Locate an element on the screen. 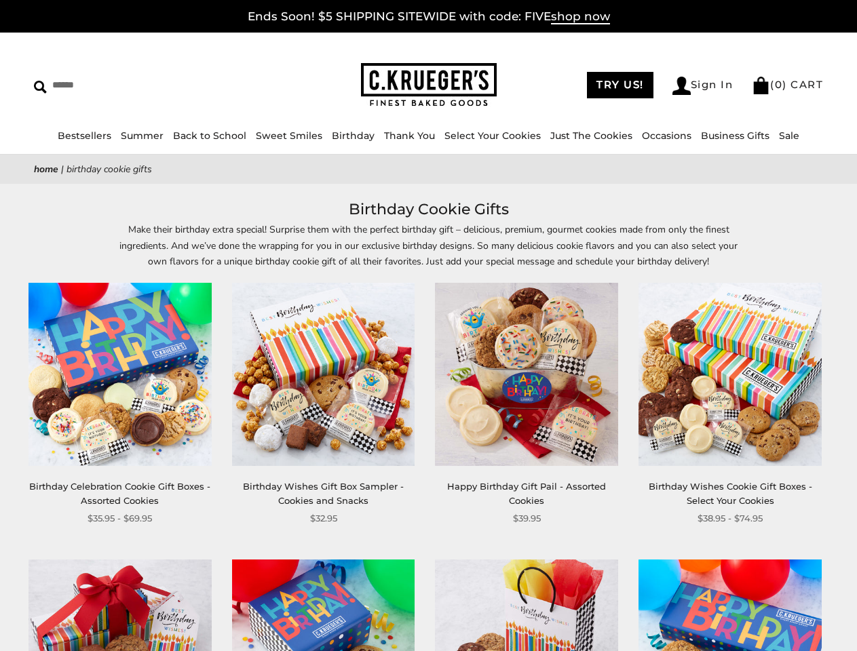 The image size is (857, 651). span: Birthday Cookie Gifts is located at coordinates (109, 169).